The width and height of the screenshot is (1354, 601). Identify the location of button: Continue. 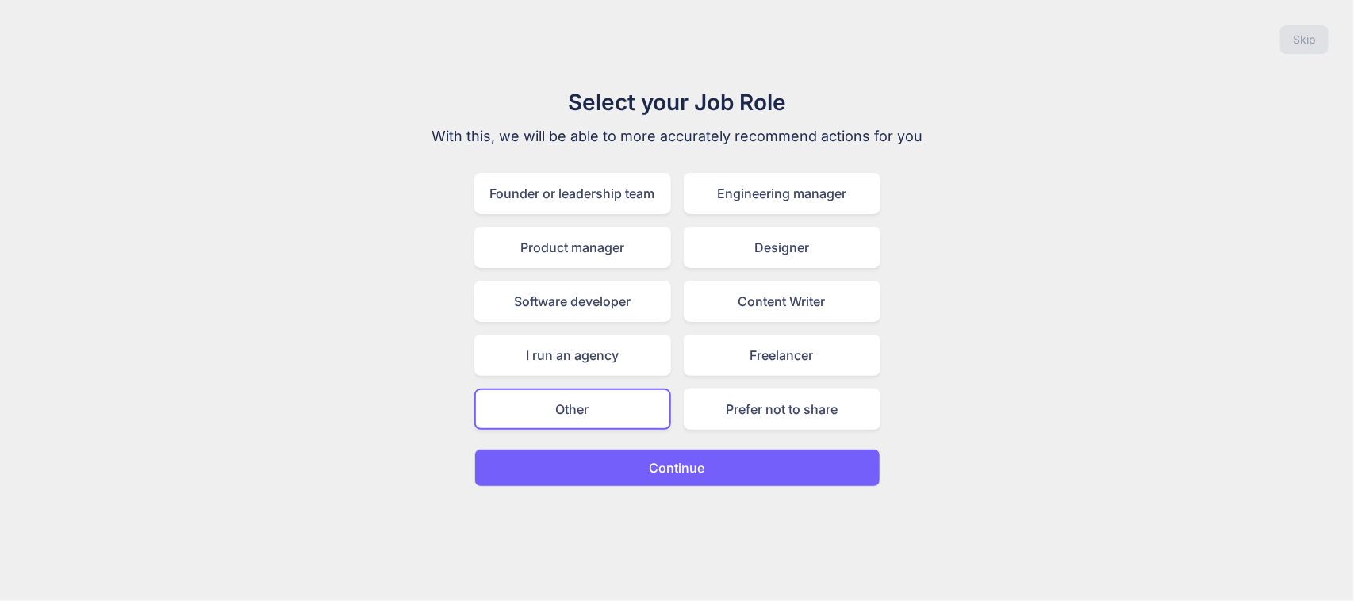
(677, 468).